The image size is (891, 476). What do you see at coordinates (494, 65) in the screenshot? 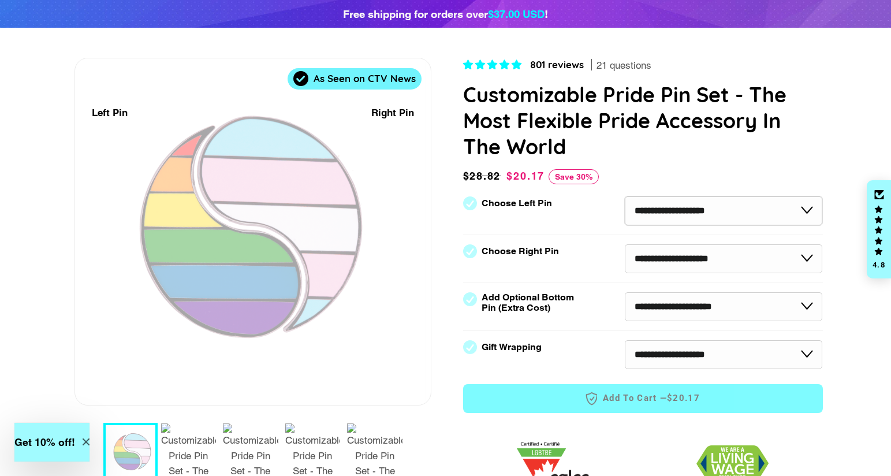
I see `span: 4.83 stars` at bounding box center [494, 65].